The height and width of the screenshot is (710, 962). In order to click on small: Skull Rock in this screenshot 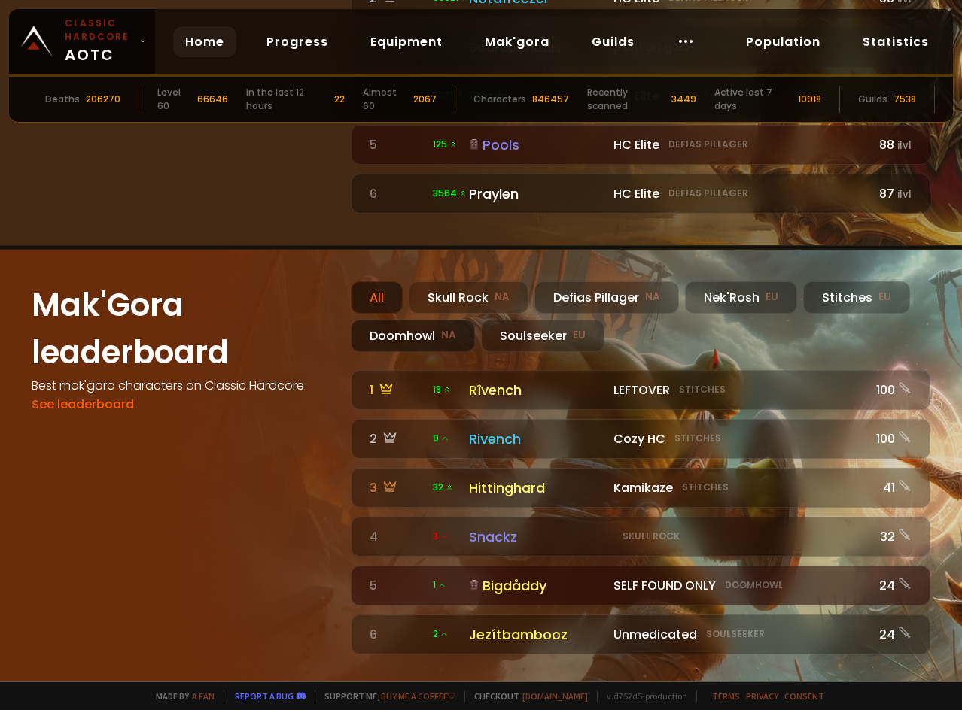, I will do `click(651, 537)`.